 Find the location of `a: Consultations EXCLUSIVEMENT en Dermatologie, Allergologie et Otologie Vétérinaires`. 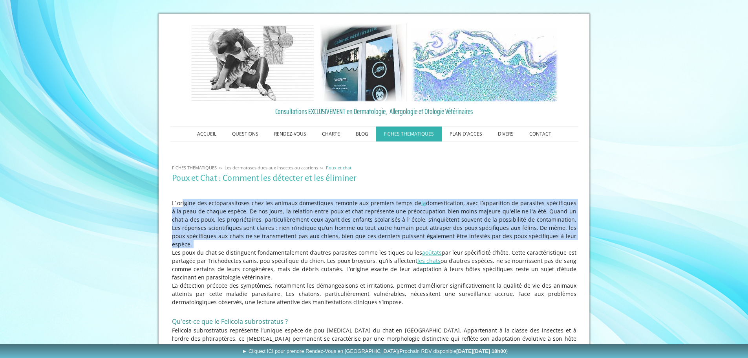

a: Consultations EXCLUSIVEMENT en Dermatologie, Allergologie et Otologie Vétérinaires is located at coordinates (374, 111).